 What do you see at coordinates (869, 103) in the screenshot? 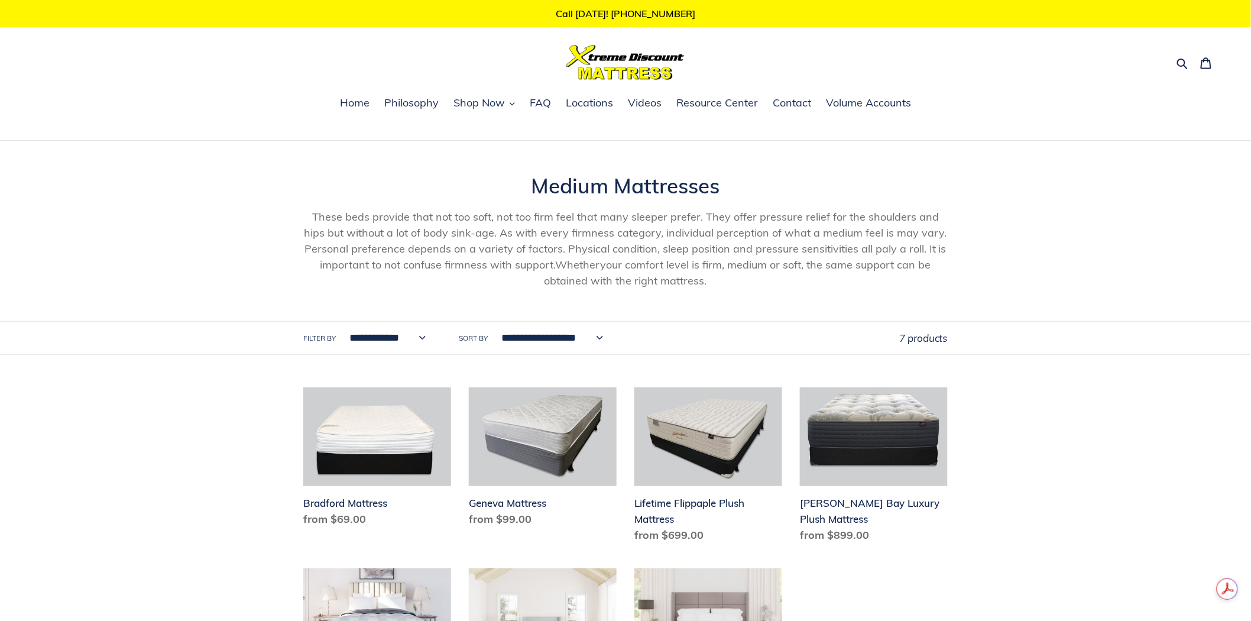
I see `a: Volume Accounts` at bounding box center [869, 103].